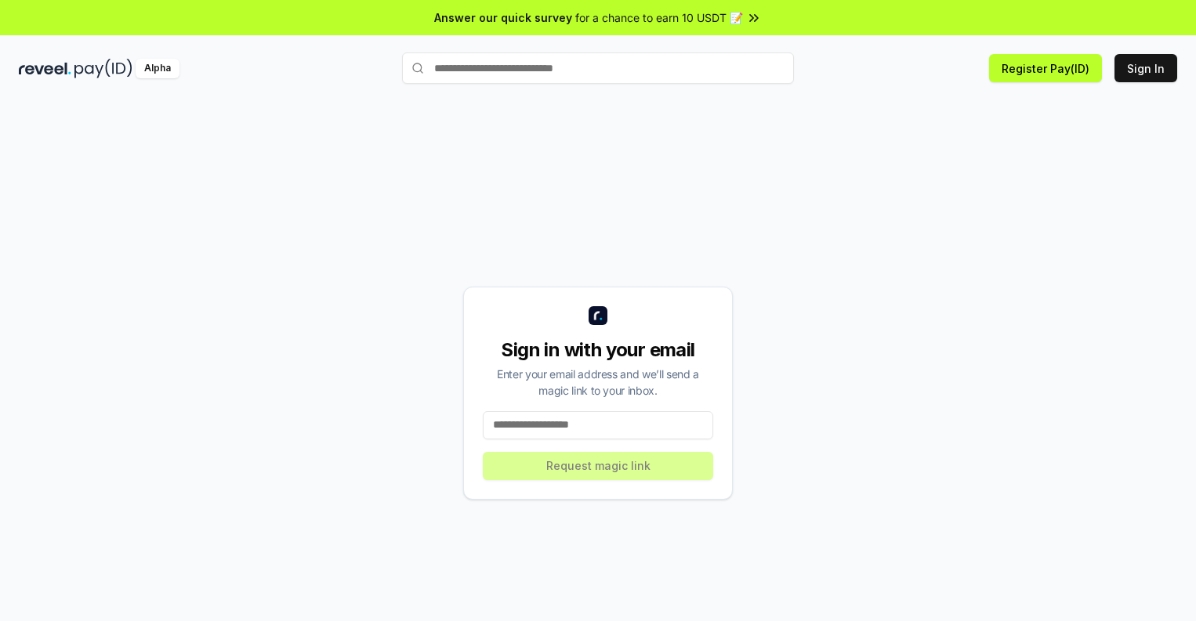 This screenshot has width=1196, height=621. What do you see at coordinates (157, 68) in the screenshot?
I see `div: Alpha` at bounding box center [157, 68].